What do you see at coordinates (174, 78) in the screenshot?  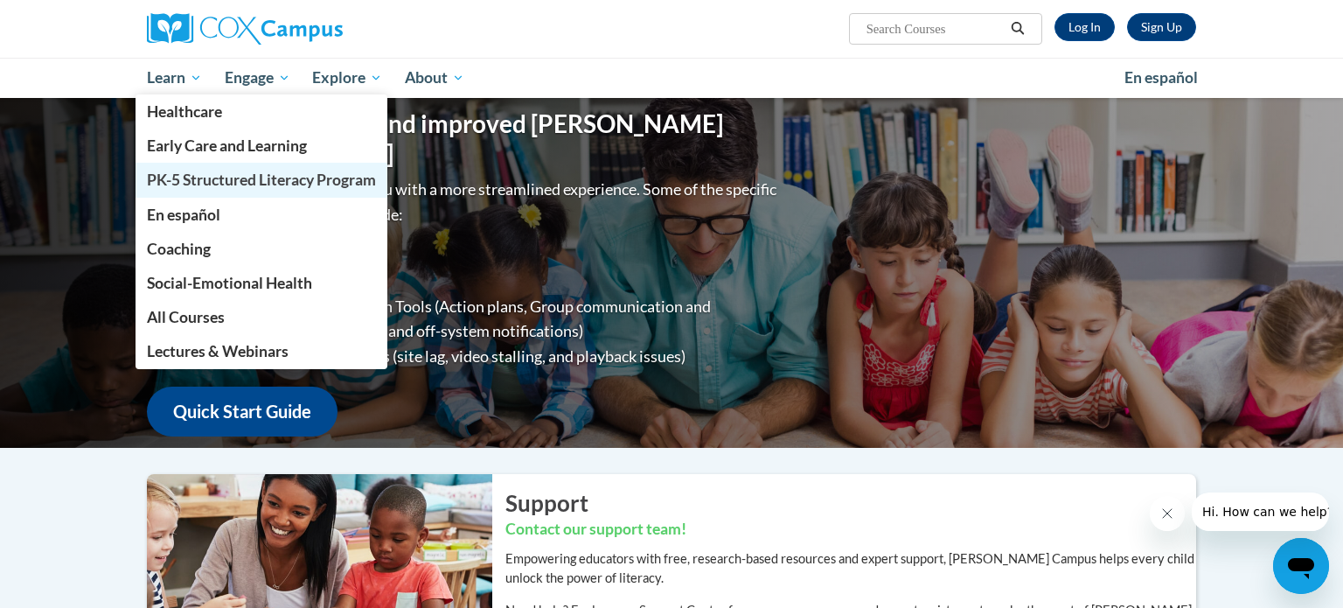 I see `a: Learn` at bounding box center [174, 78].